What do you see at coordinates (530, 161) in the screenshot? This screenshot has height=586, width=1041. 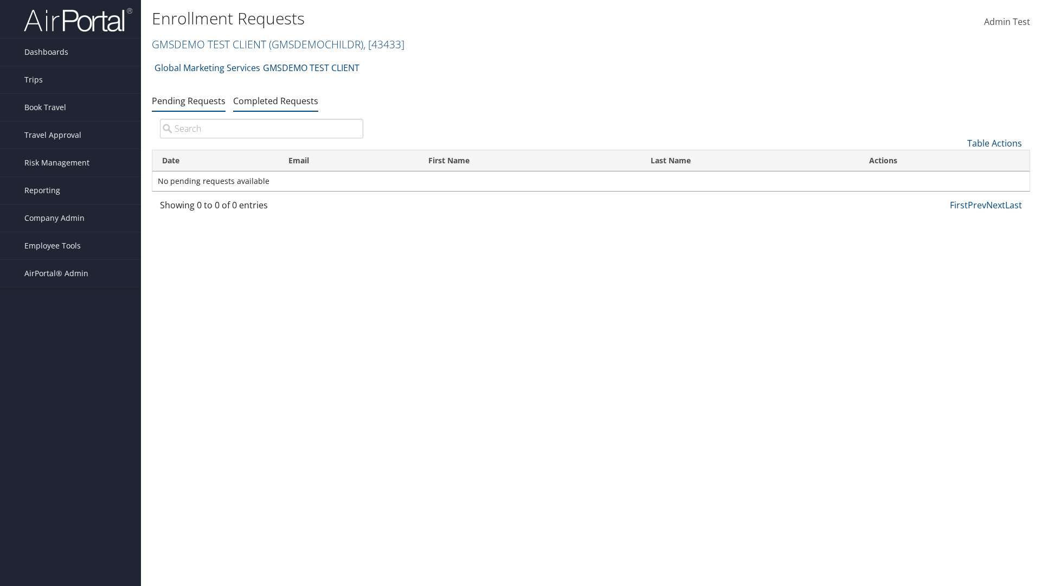 I see `th: First Name: activate to sort column ascending` at bounding box center [530, 161].